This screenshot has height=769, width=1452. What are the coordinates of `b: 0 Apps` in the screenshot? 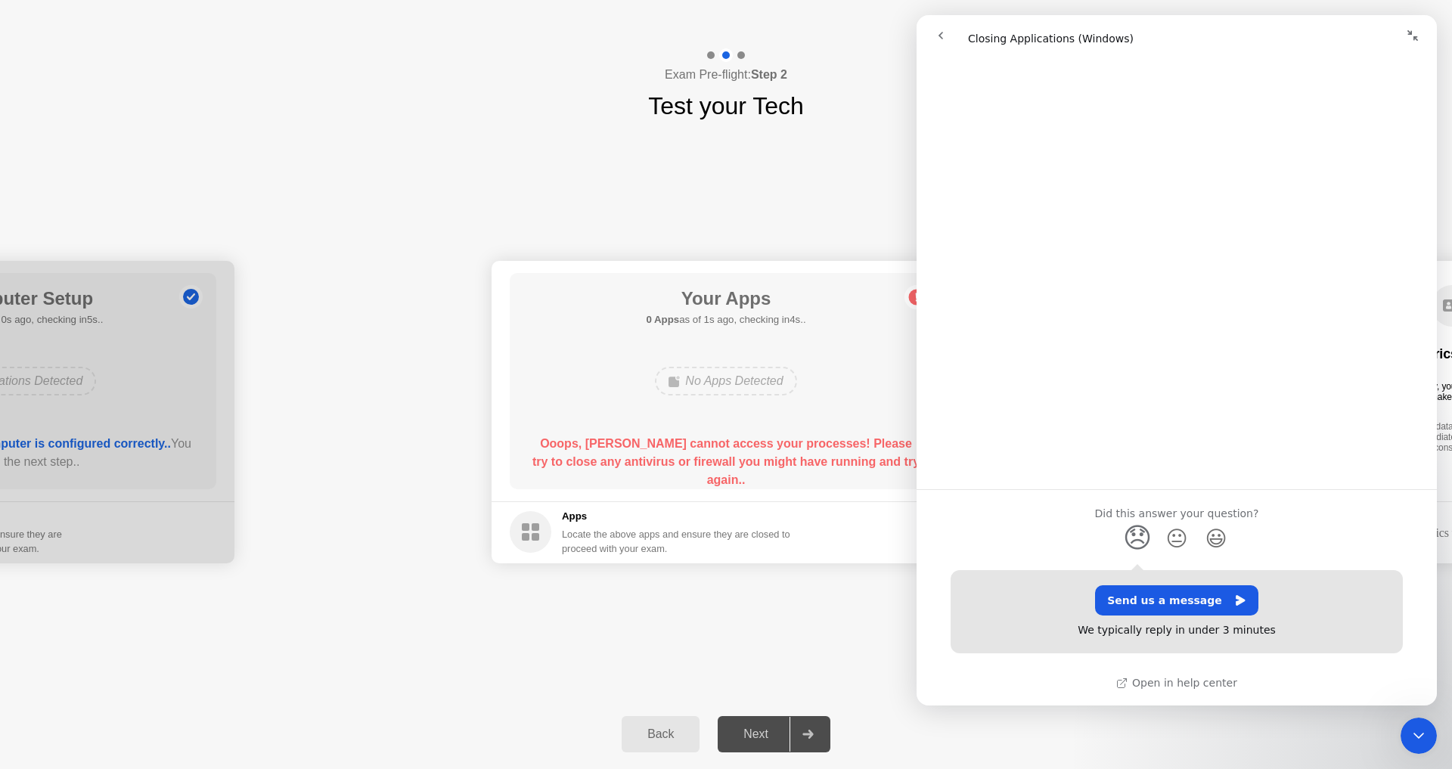 It's located at (663, 319).